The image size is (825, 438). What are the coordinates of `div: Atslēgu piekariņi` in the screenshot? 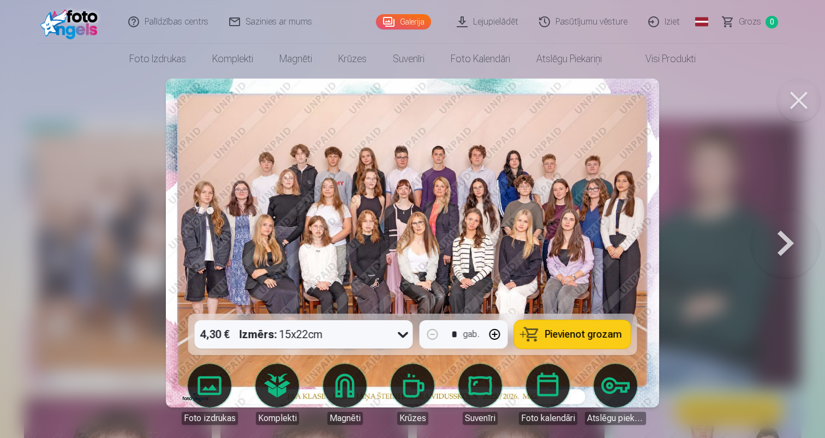 It's located at (615, 418).